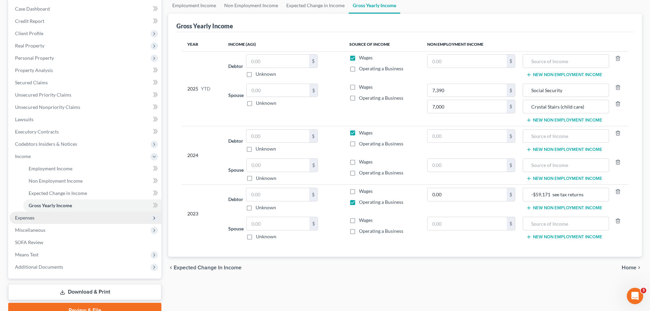  I want to click on a: Employment Income, so click(92, 169).